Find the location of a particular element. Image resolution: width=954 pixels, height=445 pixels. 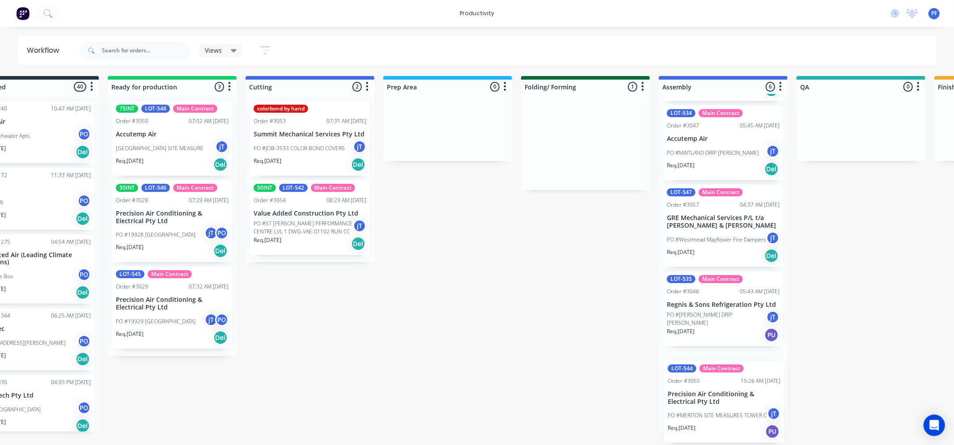

div: Open Intercom Messenger is located at coordinates (935, 425).